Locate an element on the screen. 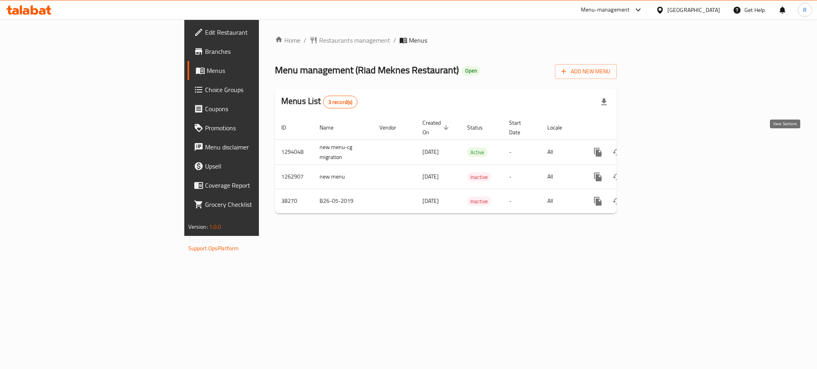  a: Choice Groups is located at coordinates (254, 90).